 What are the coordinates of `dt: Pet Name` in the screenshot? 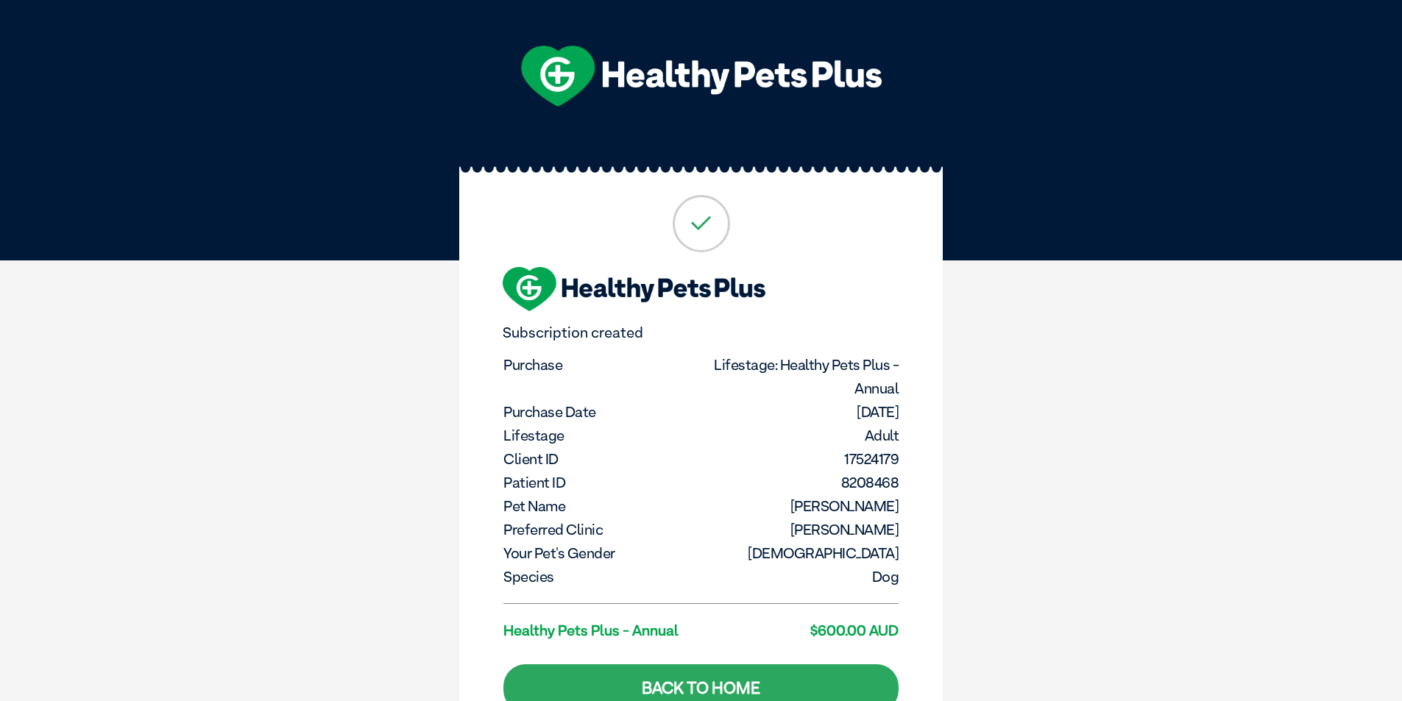 It's located at (601, 506).